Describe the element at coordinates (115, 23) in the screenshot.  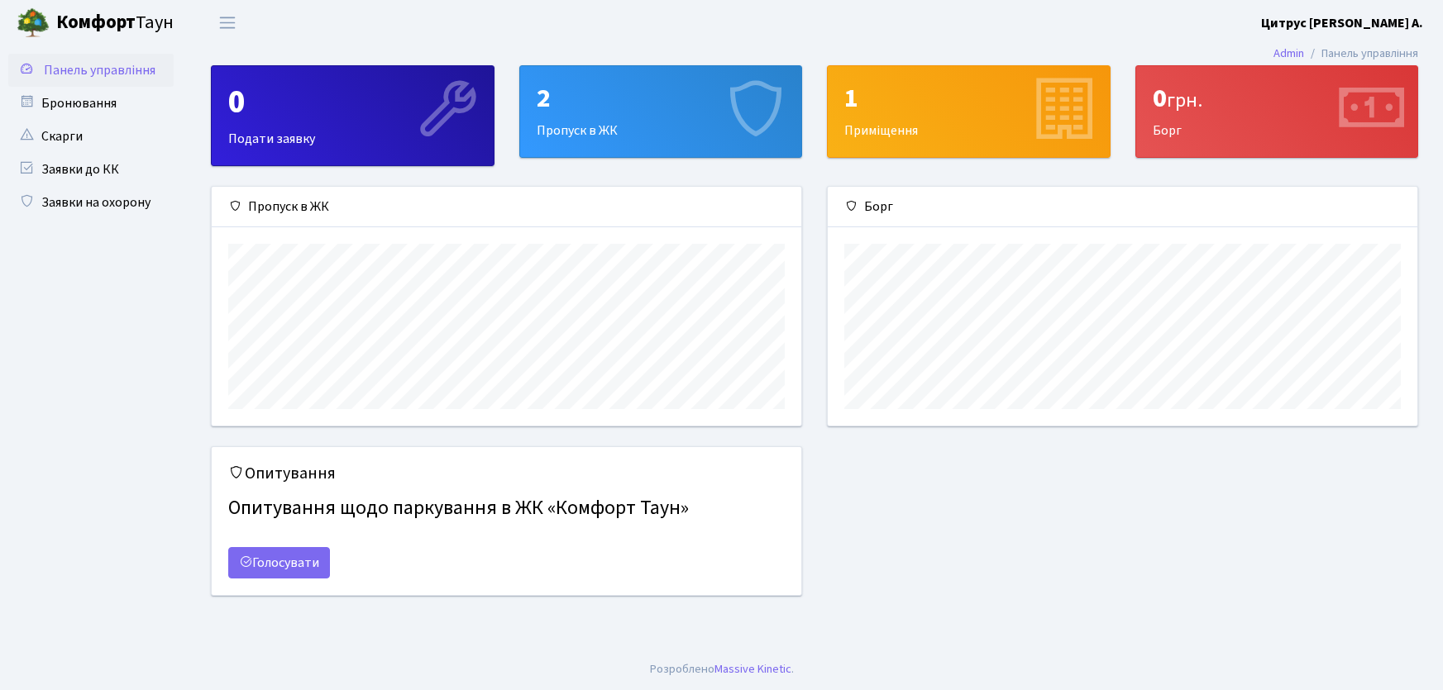
I see `span: Таун` at that location.